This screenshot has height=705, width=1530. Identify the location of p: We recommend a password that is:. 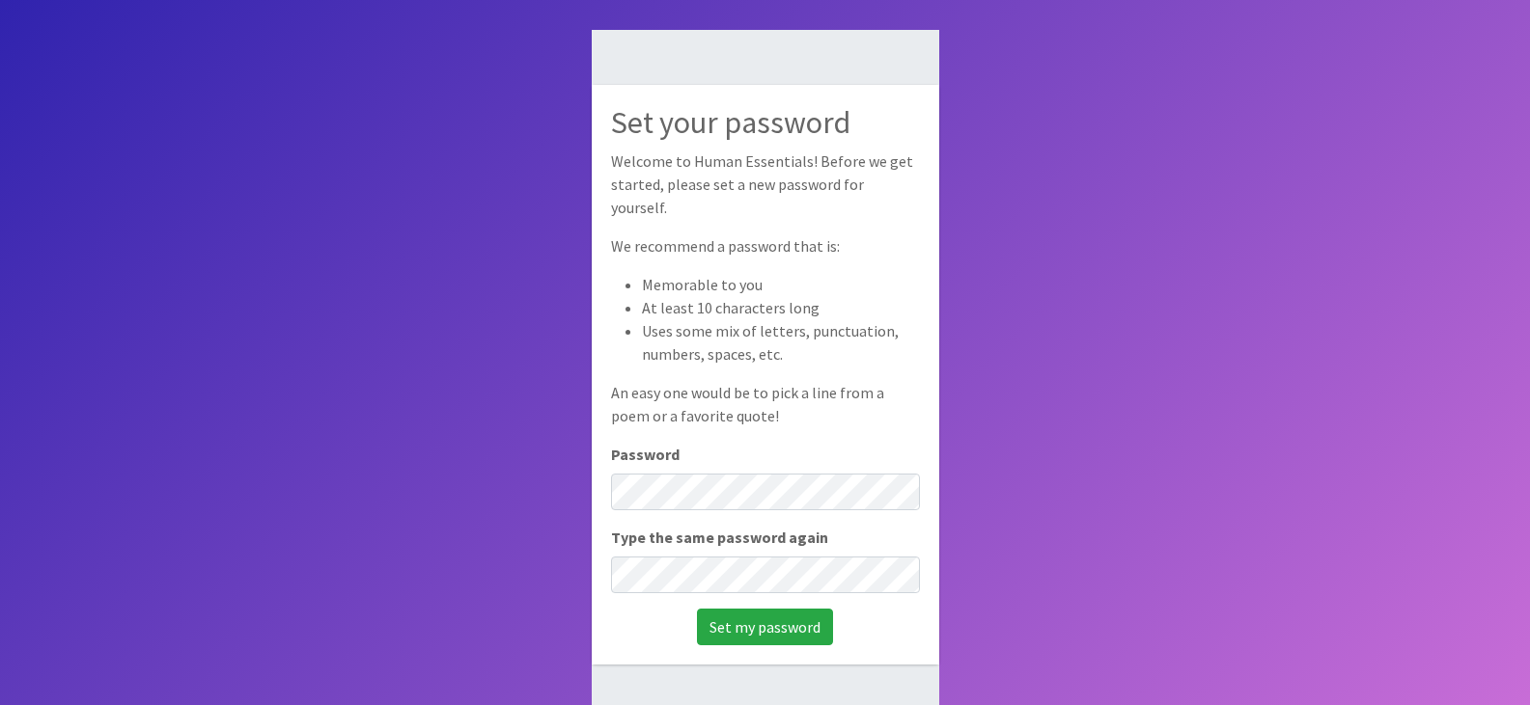
(765, 246).